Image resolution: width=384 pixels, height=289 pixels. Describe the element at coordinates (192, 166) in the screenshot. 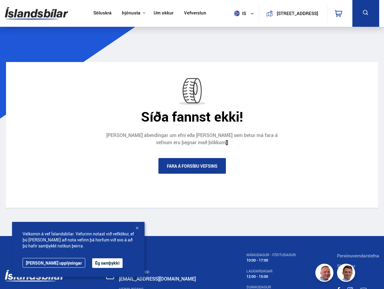

I see `a: Fara á forsíðu vefsins` at that location.